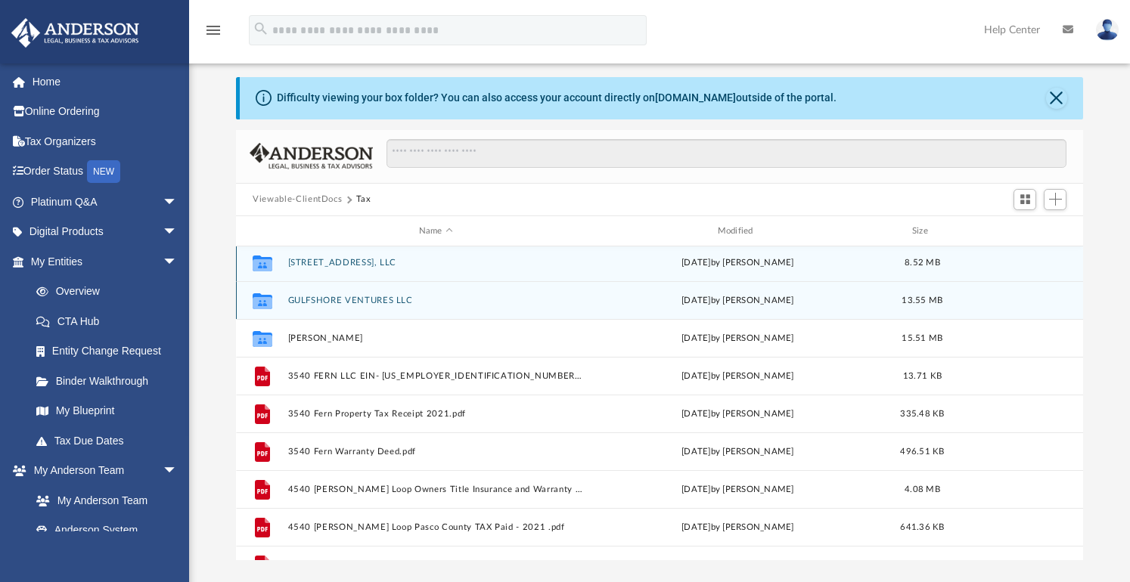  What do you see at coordinates (922, 527) in the screenshot?
I see `span: 641.36 KB` at bounding box center [922, 527].